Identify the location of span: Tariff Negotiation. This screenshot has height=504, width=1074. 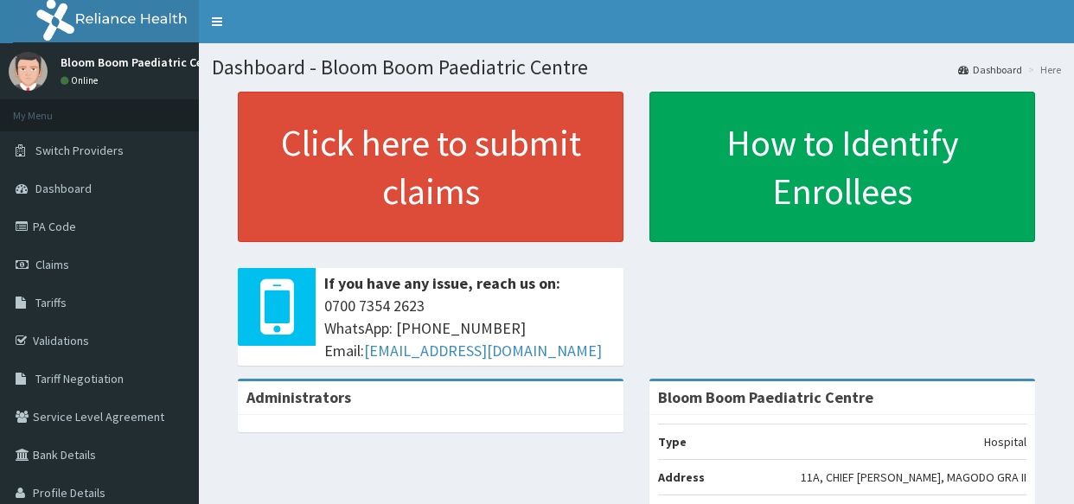
(80, 379).